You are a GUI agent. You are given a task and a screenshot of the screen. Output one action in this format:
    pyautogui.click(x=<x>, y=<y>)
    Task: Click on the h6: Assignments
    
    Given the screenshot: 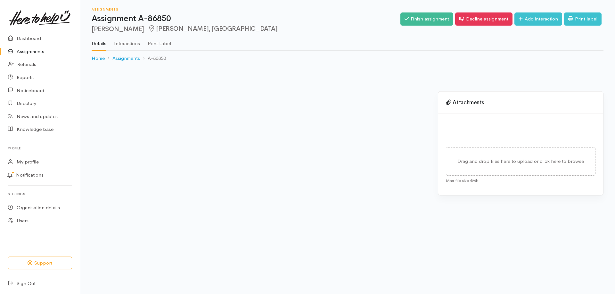 What is the action you would take?
    pyautogui.click(x=246, y=9)
    